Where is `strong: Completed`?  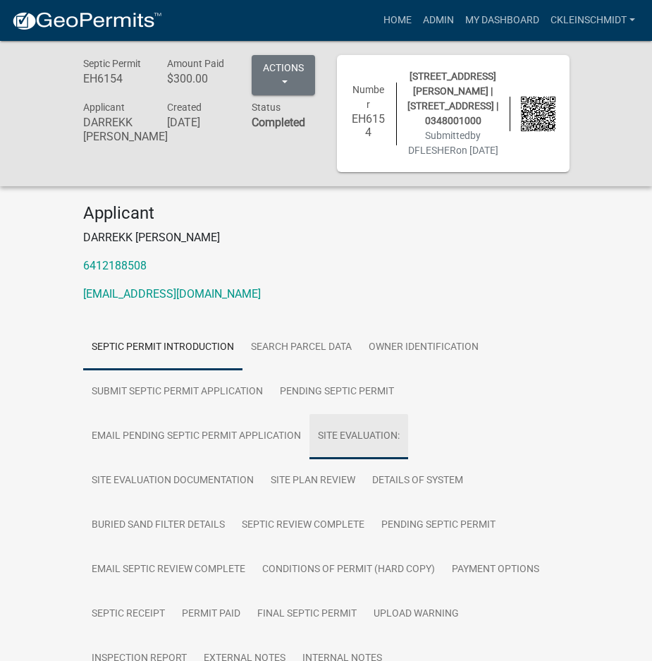 strong: Completed is located at coordinates (279, 122).